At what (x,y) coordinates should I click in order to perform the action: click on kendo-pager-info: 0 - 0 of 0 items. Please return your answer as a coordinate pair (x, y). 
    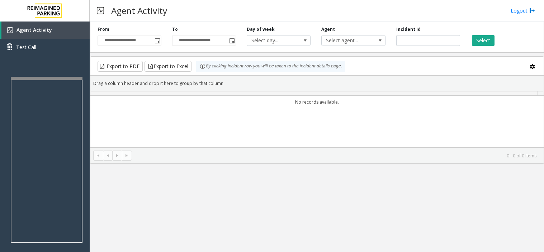
    Looking at the image, I should click on (337, 156).